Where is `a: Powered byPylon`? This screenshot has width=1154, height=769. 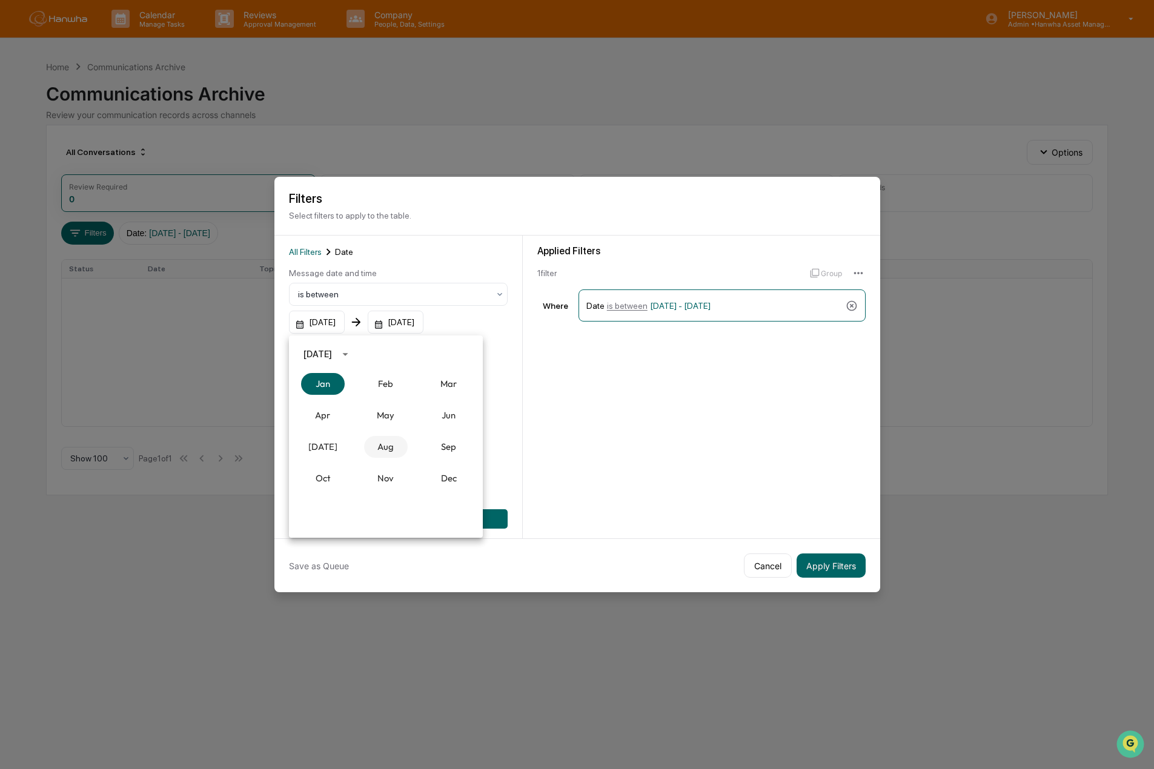
a: Powered byPylon is located at coordinates (116, 210).